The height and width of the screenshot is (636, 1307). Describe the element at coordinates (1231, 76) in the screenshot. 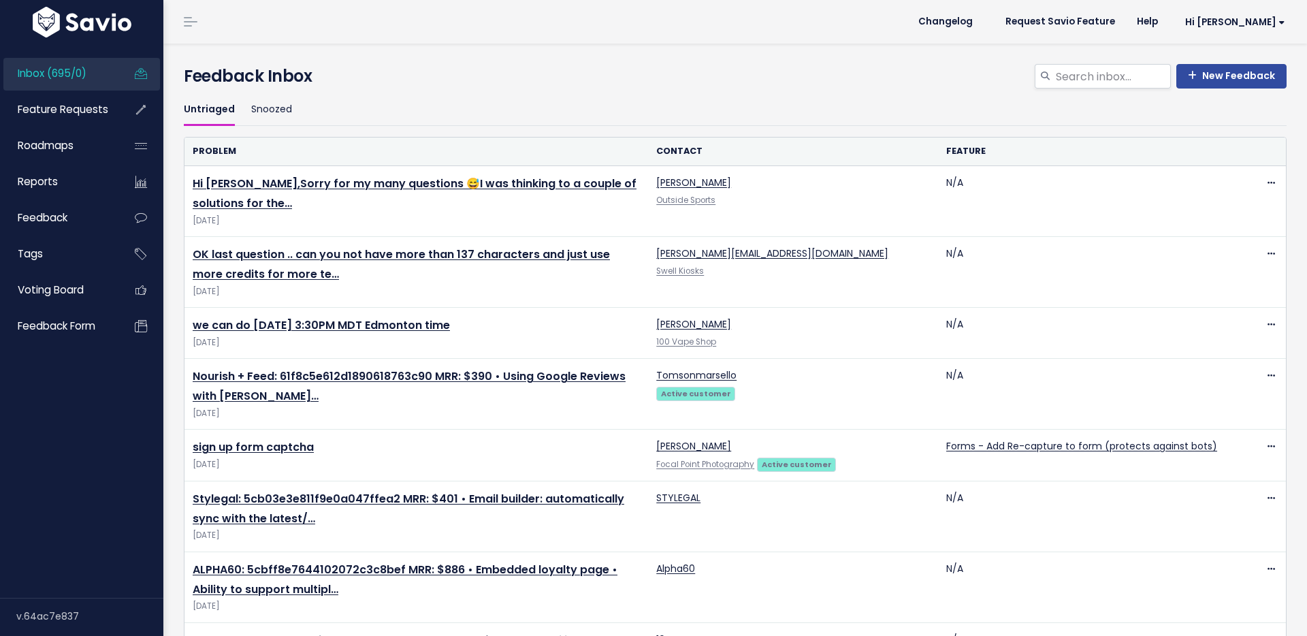

I see `a: New Feedback` at that location.